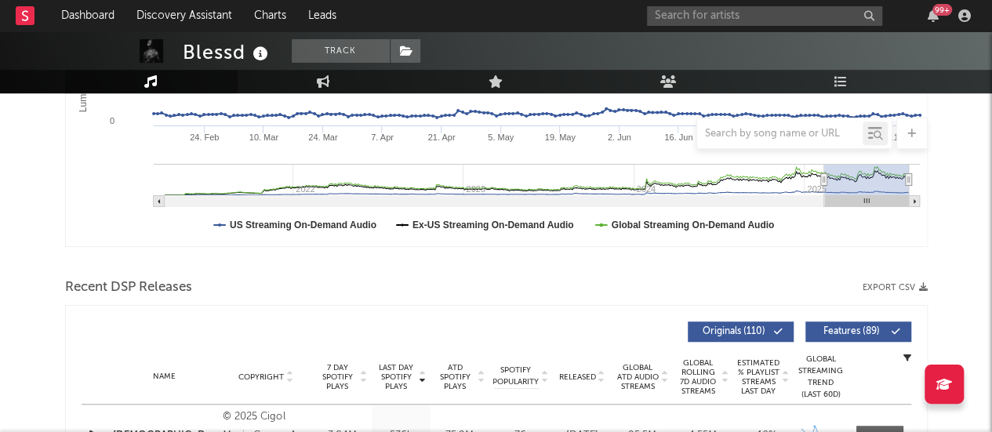 The height and width of the screenshot is (432, 992). What do you see at coordinates (764, 16) in the screenshot?
I see `input: Search for artists` at bounding box center [764, 16].